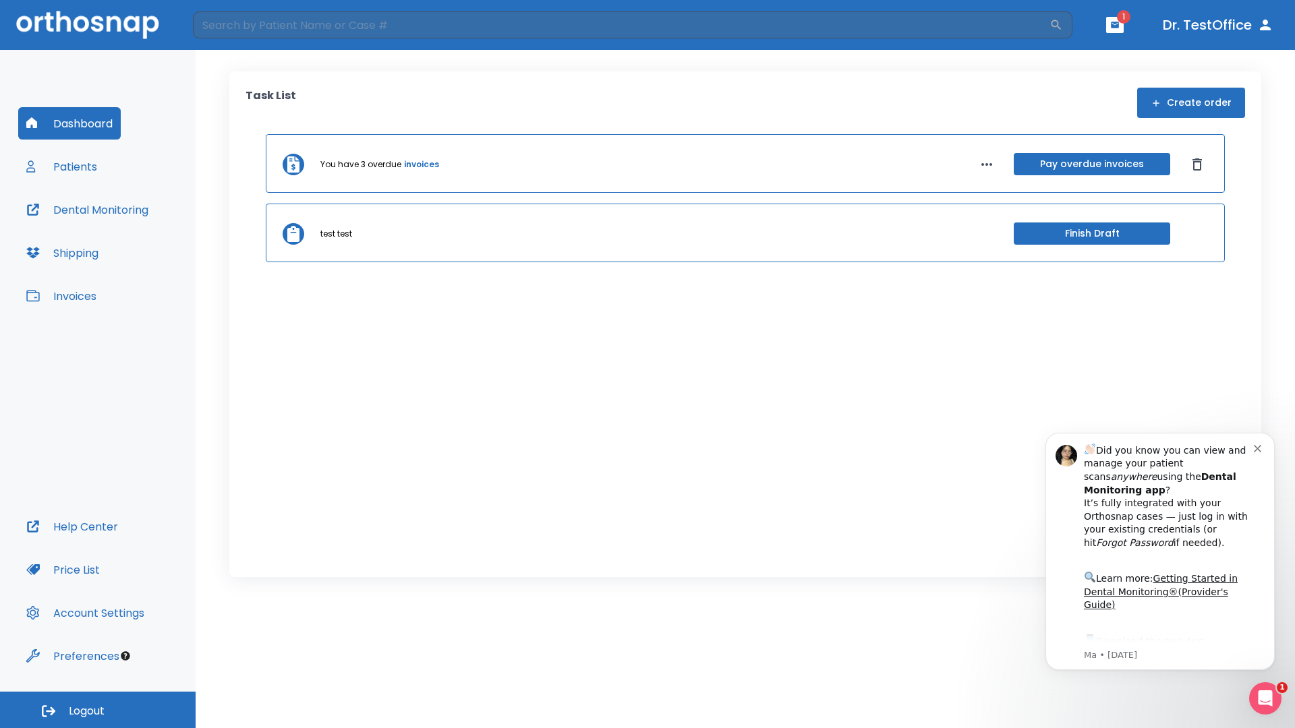 The height and width of the screenshot is (728, 1295). I want to click on button: Invoices, so click(61, 296).